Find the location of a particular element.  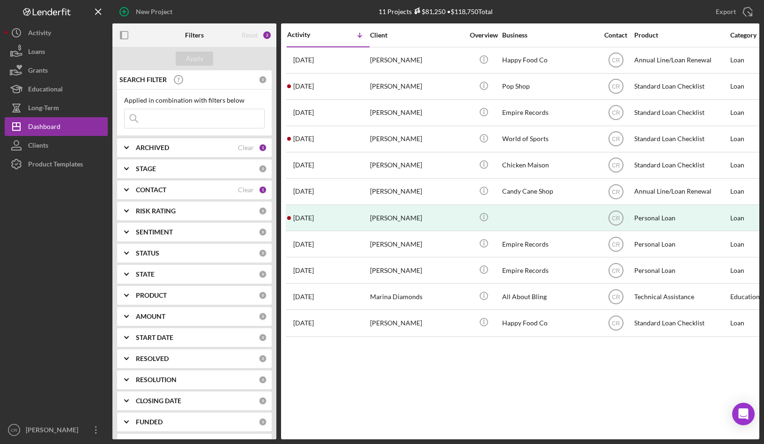

button: Educational is located at coordinates (56, 89).